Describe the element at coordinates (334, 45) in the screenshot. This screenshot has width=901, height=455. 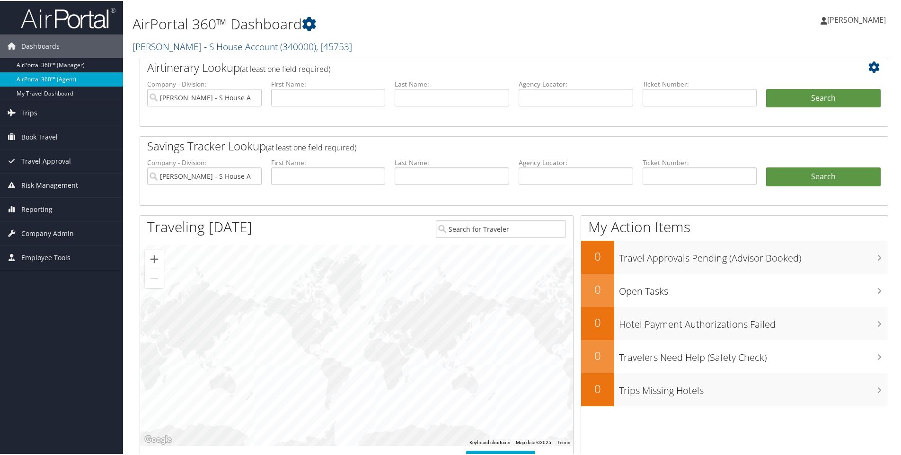
I see `span: , [ 45753 ]` at that location.